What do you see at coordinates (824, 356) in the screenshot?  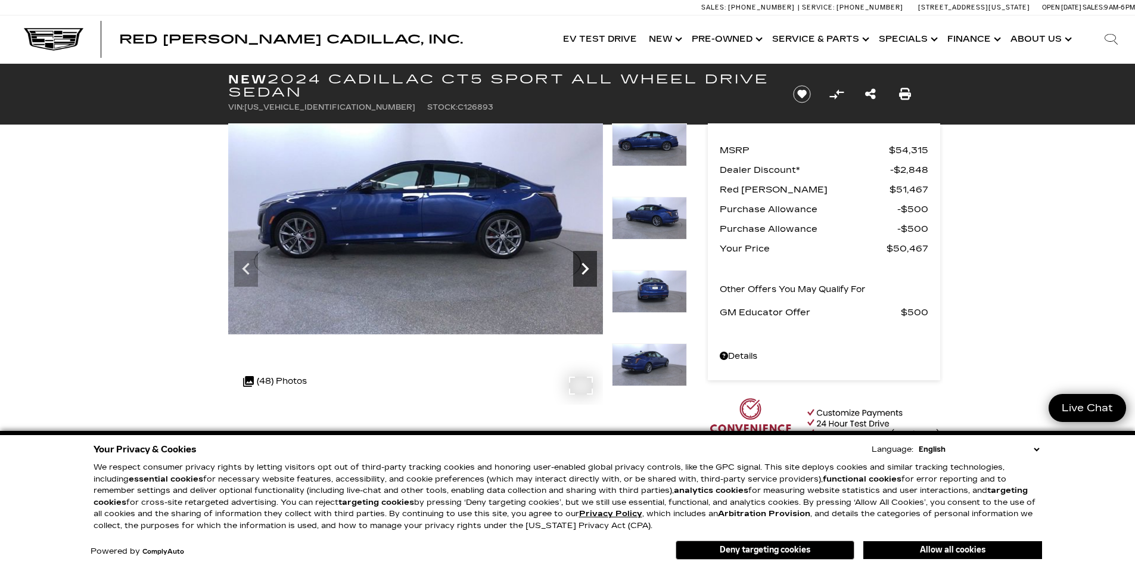 I see `a: Details` at bounding box center [824, 356].